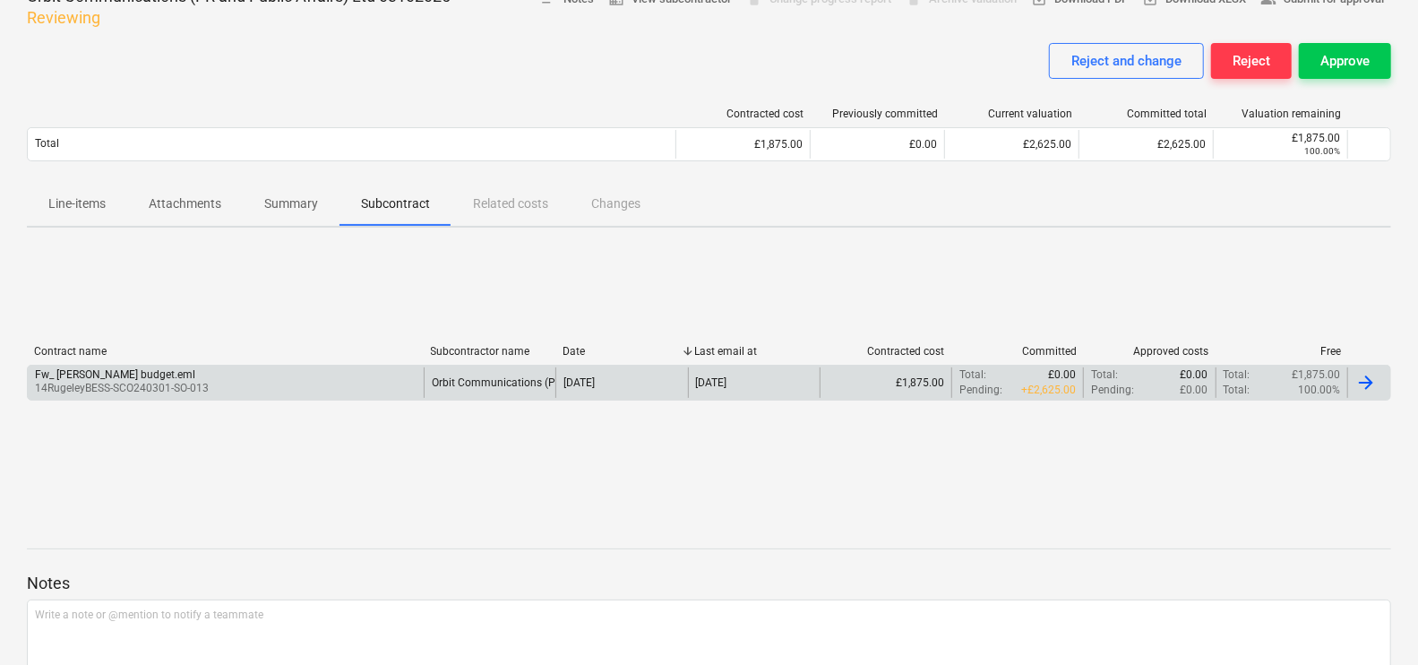  What do you see at coordinates (1147, 114) in the screenshot?
I see `div: Committed total` at bounding box center [1147, 114].